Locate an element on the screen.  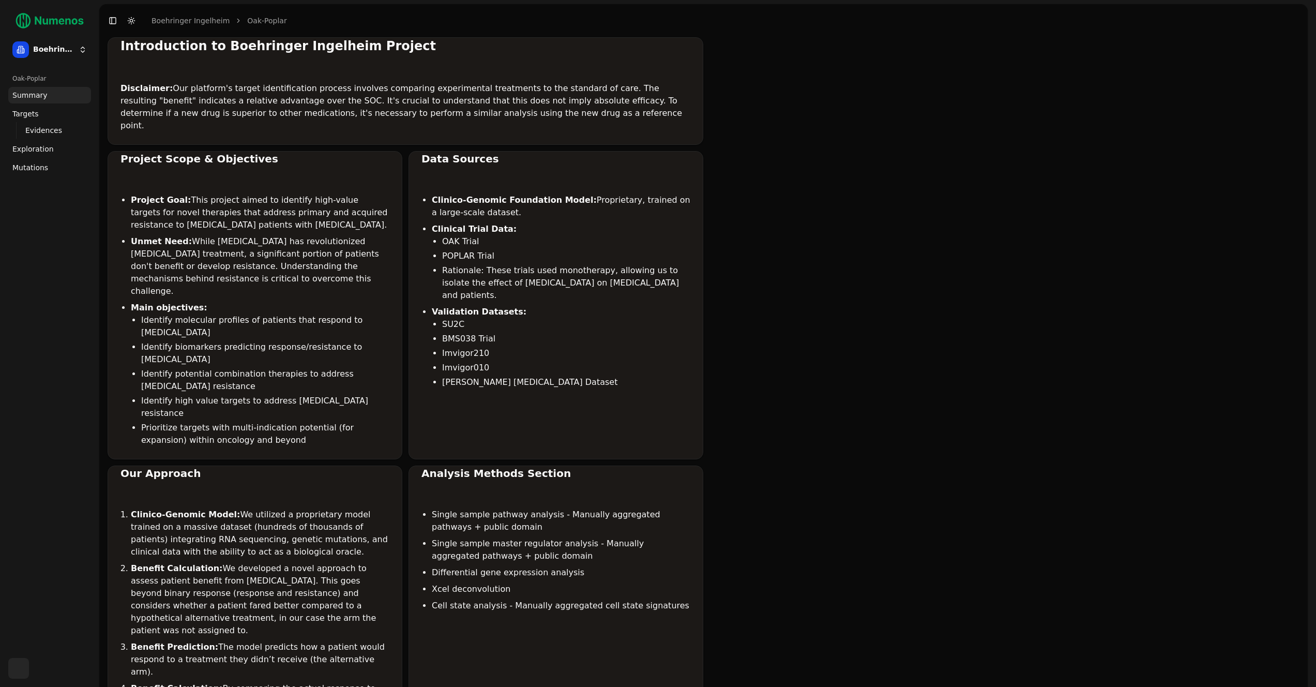
nav: breadcrumb is located at coordinates (219, 21).